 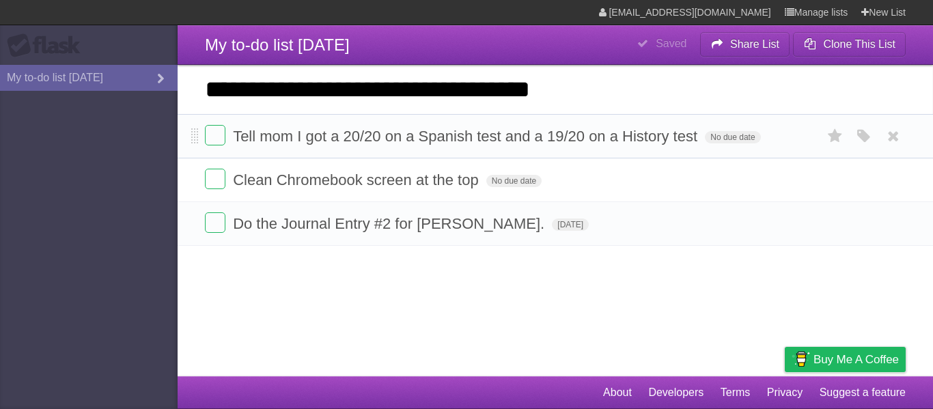 What do you see at coordinates (849, 44) in the screenshot?
I see `button: Clone This List` at bounding box center [849, 44].